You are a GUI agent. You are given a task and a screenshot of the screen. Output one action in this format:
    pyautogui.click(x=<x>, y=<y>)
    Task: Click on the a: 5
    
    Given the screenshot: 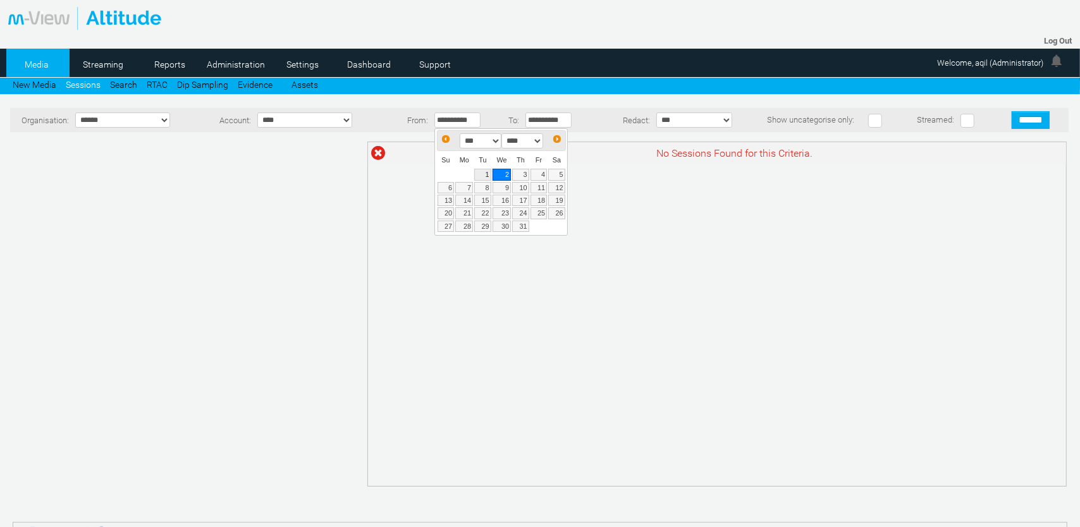 What is the action you would take?
    pyautogui.click(x=556, y=175)
    